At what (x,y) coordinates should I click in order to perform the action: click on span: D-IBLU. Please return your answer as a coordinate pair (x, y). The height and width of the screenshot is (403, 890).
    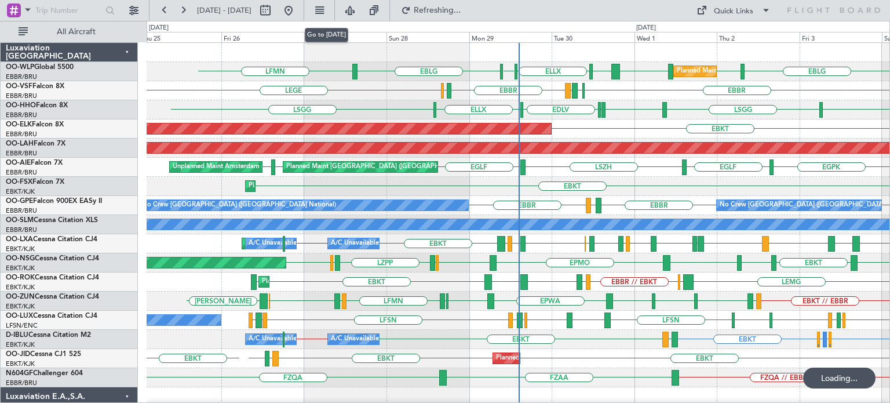
    Looking at the image, I should click on (17, 335).